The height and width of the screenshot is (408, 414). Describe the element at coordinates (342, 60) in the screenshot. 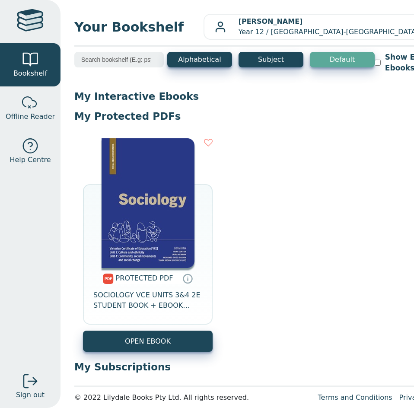

I see `button: Default` at that location.